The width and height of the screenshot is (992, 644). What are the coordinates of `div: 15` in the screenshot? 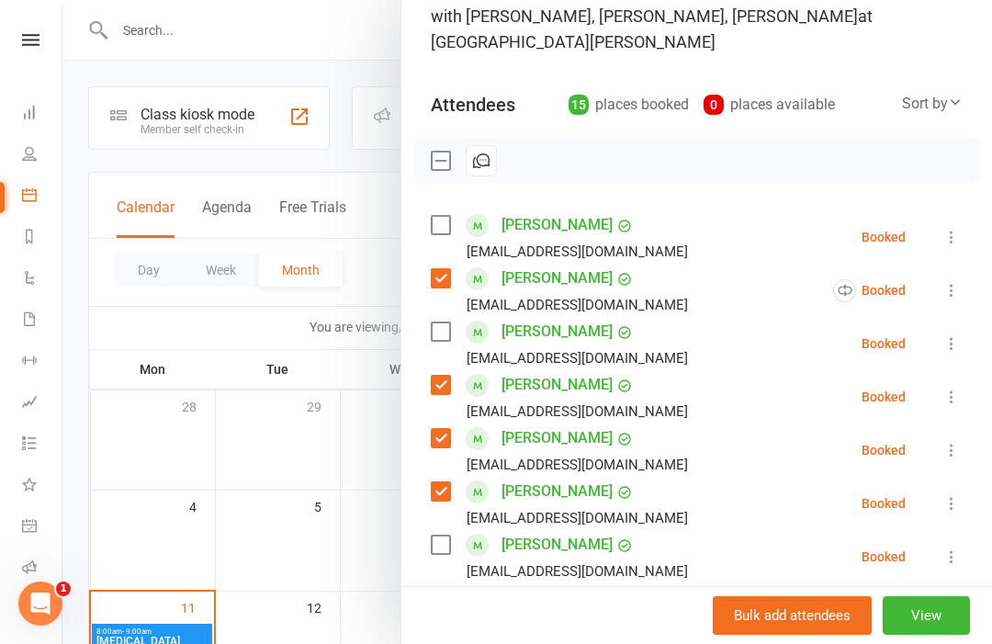 It's located at (579, 105).